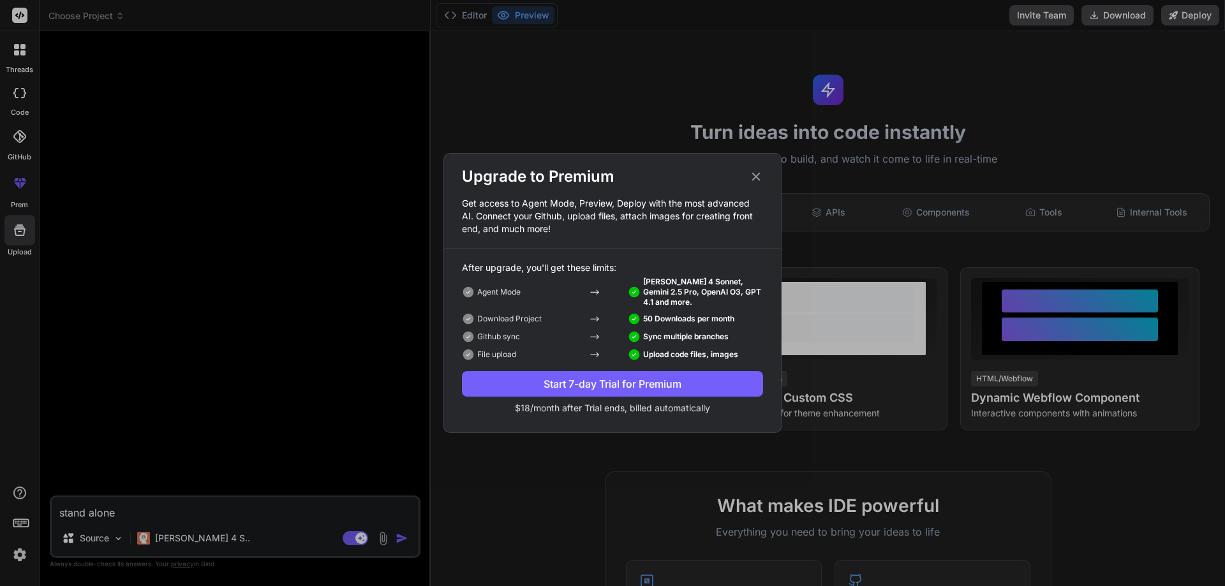 This screenshot has width=1225, height=586. I want to click on p: Agent Mode, so click(499, 292).